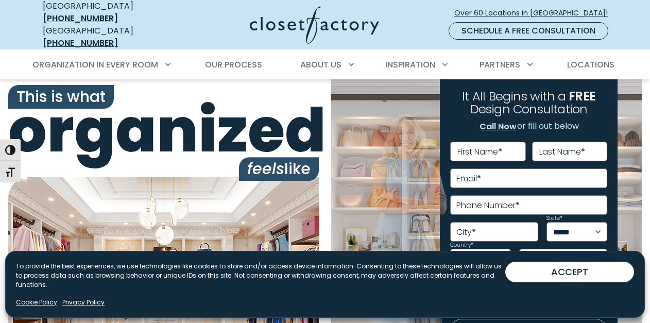  What do you see at coordinates (279, 169) in the screenshot?
I see `span: like` at bounding box center [279, 169].